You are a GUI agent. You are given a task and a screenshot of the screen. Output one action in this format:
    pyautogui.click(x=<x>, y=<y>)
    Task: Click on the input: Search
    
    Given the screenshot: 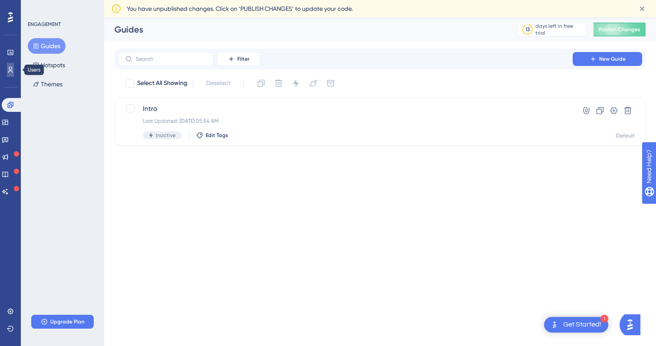 What is the action you would take?
    pyautogui.click(x=171, y=59)
    